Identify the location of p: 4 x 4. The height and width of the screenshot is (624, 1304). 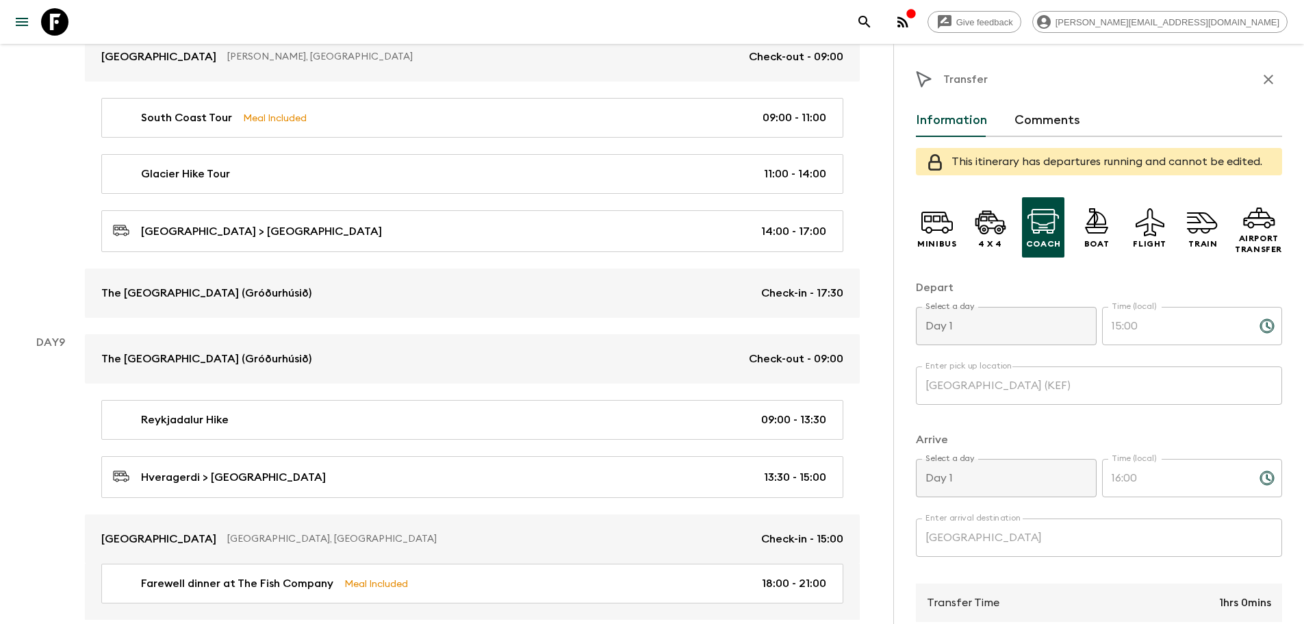
(990, 244).